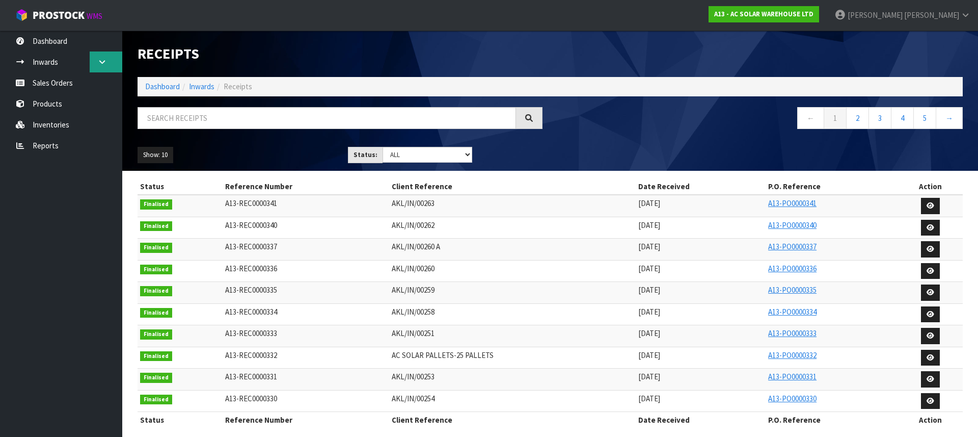 Image resolution: width=978 pixels, height=437 pixels. What do you see at coordinates (413, 376) in the screenshot?
I see `span: AKL/IN/00253` at bounding box center [413, 376].